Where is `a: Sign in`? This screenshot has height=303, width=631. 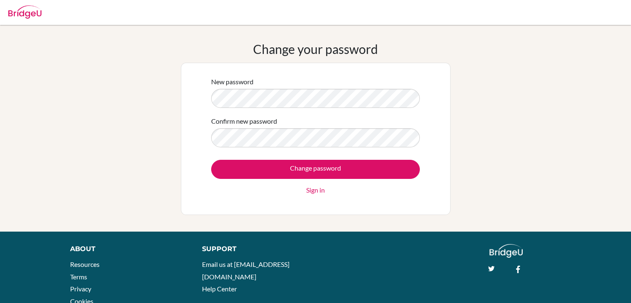
a: Sign in is located at coordinates (315, 190).